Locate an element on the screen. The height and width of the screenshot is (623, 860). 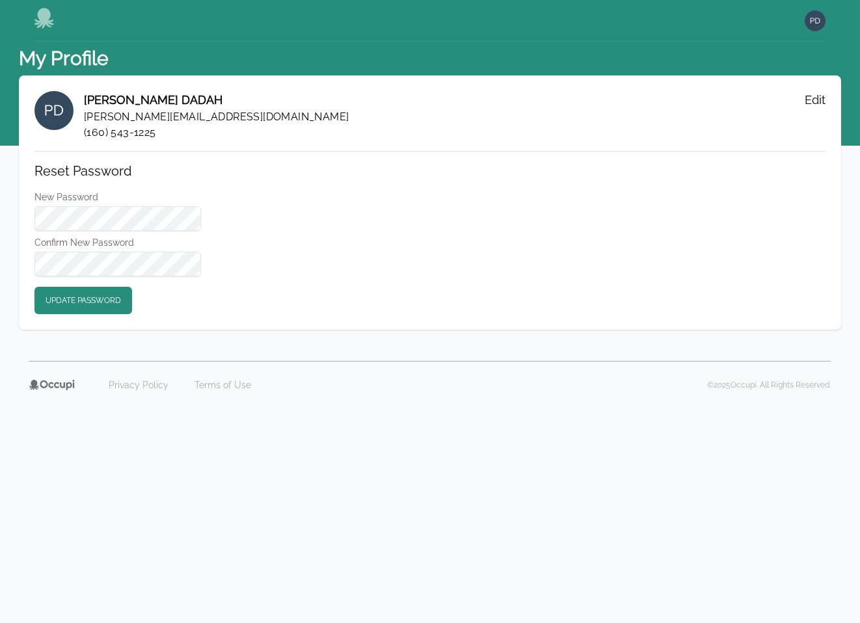
button: Edit is located at coordinates (815, 100).